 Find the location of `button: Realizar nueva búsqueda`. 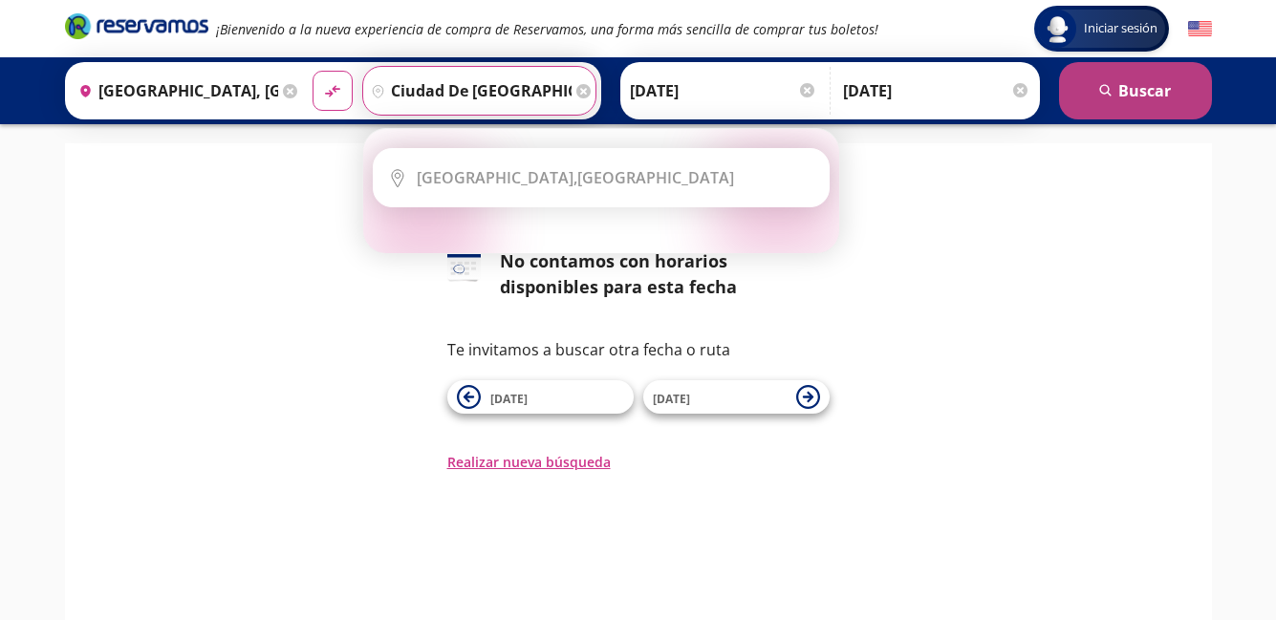

button: Realizar nueva búsqueda is located at coordinates (529, 462).